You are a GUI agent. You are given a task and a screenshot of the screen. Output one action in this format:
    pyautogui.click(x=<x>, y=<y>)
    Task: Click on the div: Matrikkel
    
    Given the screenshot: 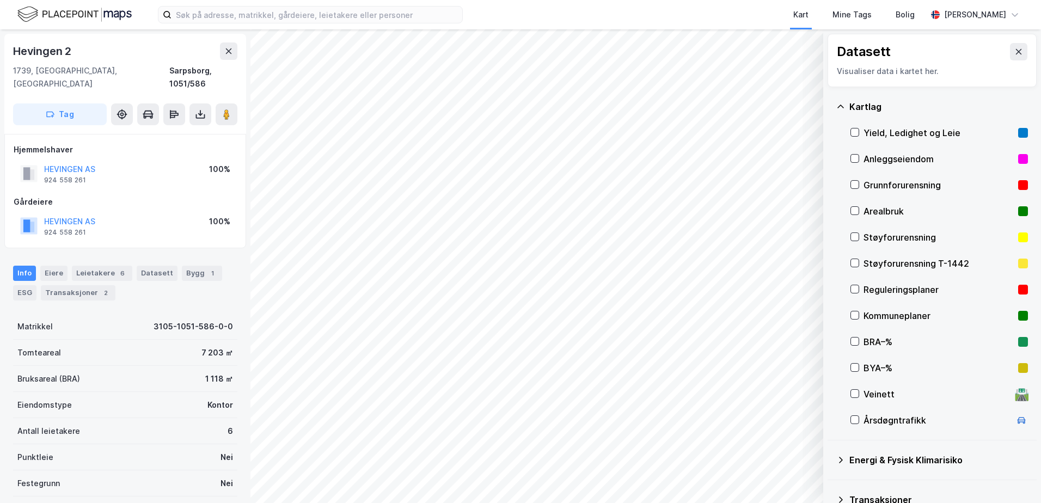 What is the action you would take?
    pyautogui.click(x=35, y=327)
    